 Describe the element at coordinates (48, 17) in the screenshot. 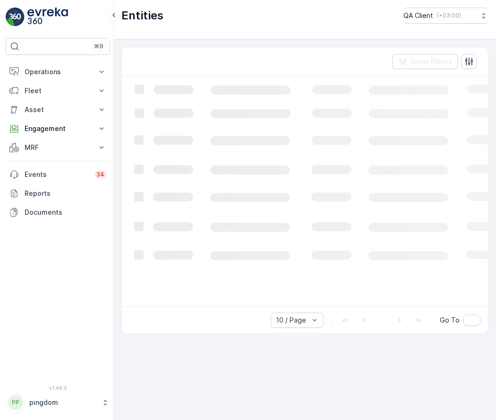

I see `img: logo_light-DOdMpM7g.png` at that location.